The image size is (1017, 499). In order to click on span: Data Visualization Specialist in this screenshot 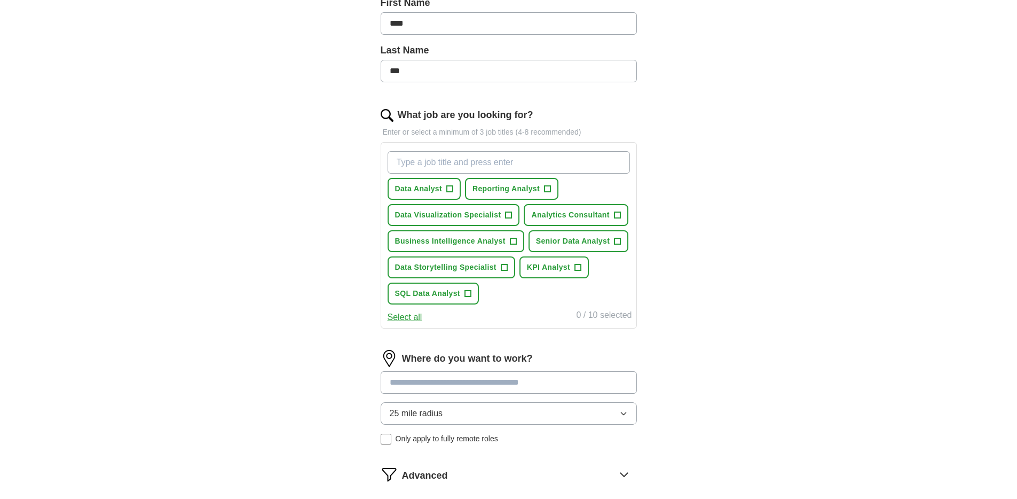, I will do `click(448, 215)`.